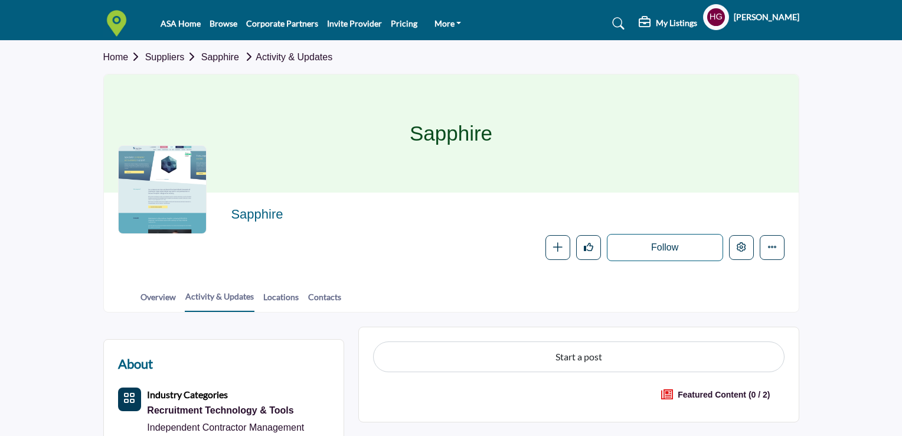  What do you see at coordinates (589, 247) in the screenshot?
I see `button: Like` at bounding box center [589, 247].